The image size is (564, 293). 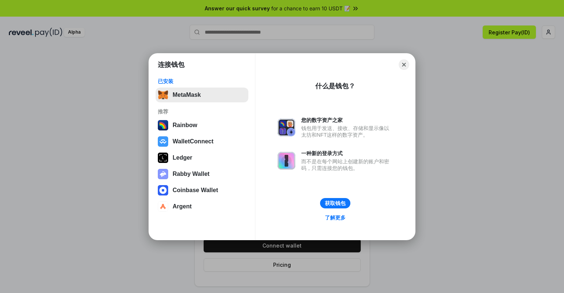 What do you see at coordinates (202, 112) in the screenshot?
I see `div: 推荐` at bounding box center [202, 112].